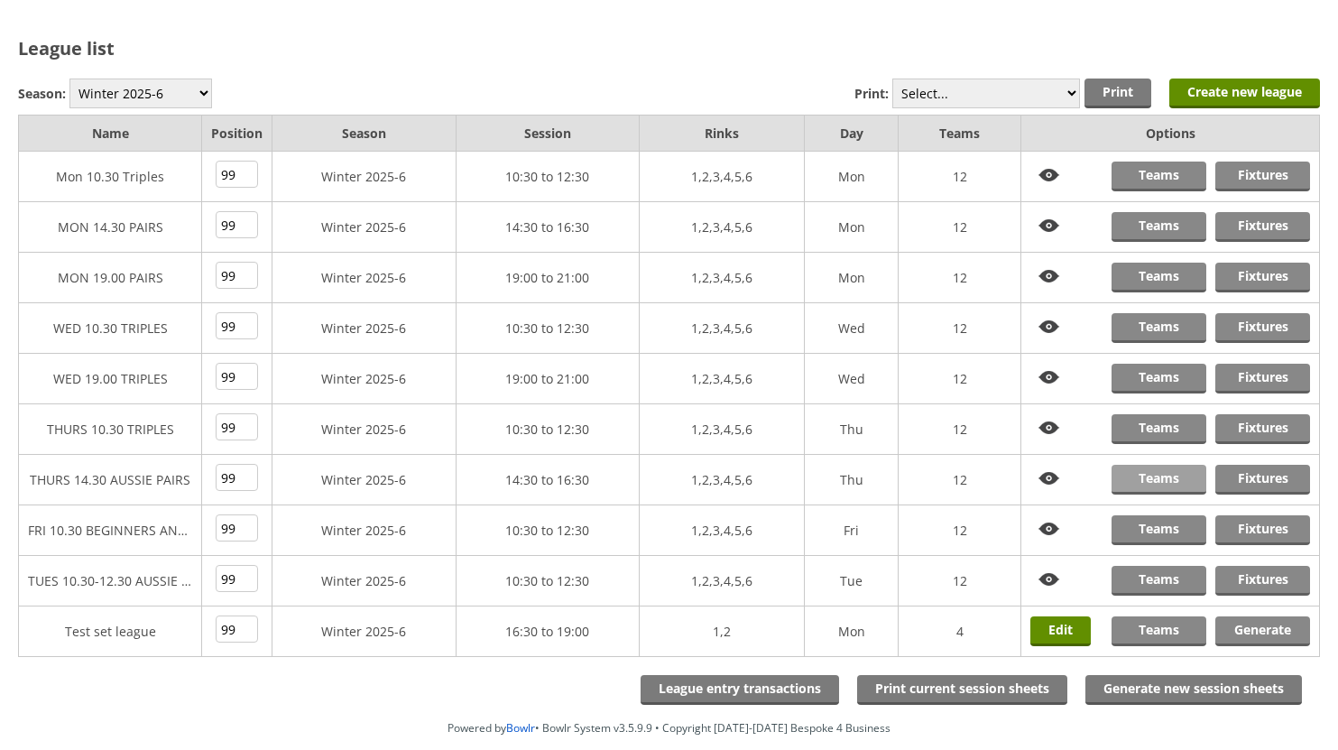  What do you see at coordinates (851, 134) in the screenshot?
I see `td: Day` at bounding box center [851, 134].